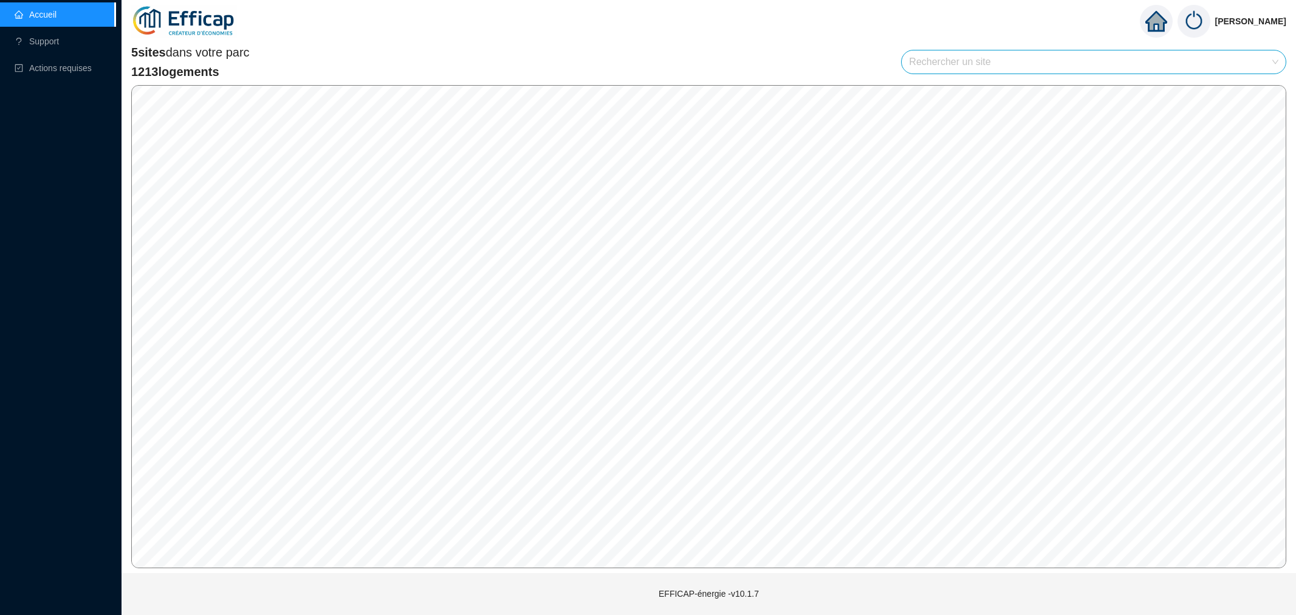  Describe the element at coordinates (1194, 21) in the screenshot. I see `img: power` at that location.